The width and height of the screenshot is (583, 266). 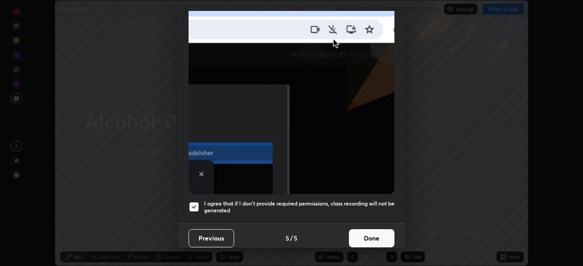 I want to click on button: Previous, so click(x=211, y=239).